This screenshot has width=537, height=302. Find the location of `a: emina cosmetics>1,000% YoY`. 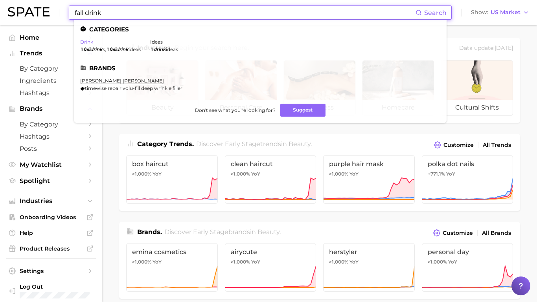

a: emina cosmetics>1,000% YoY is located at coordinates (172, 268).